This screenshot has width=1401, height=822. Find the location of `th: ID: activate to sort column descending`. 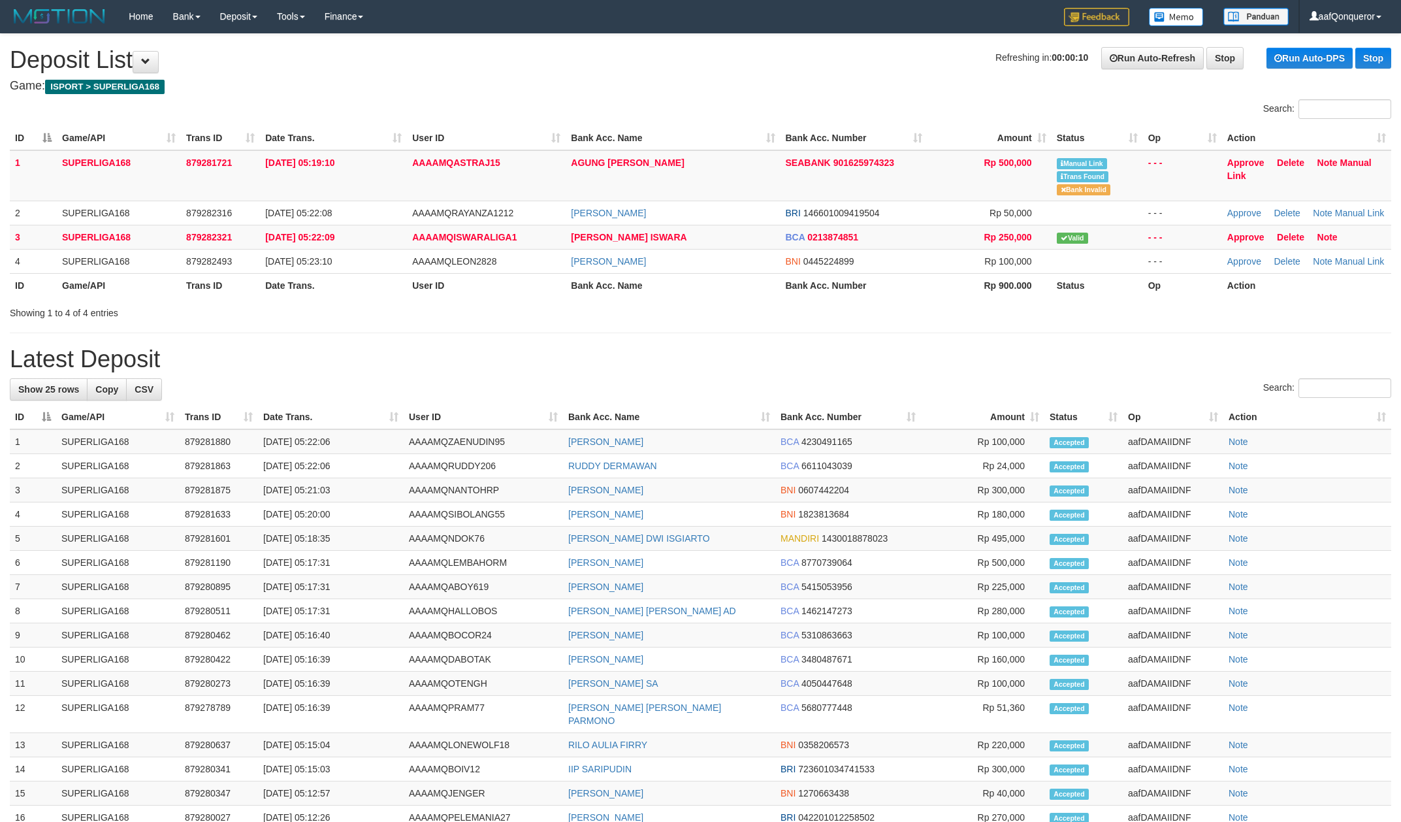

th: ID: activate to sort column descending is located at coordinates (33, 138).